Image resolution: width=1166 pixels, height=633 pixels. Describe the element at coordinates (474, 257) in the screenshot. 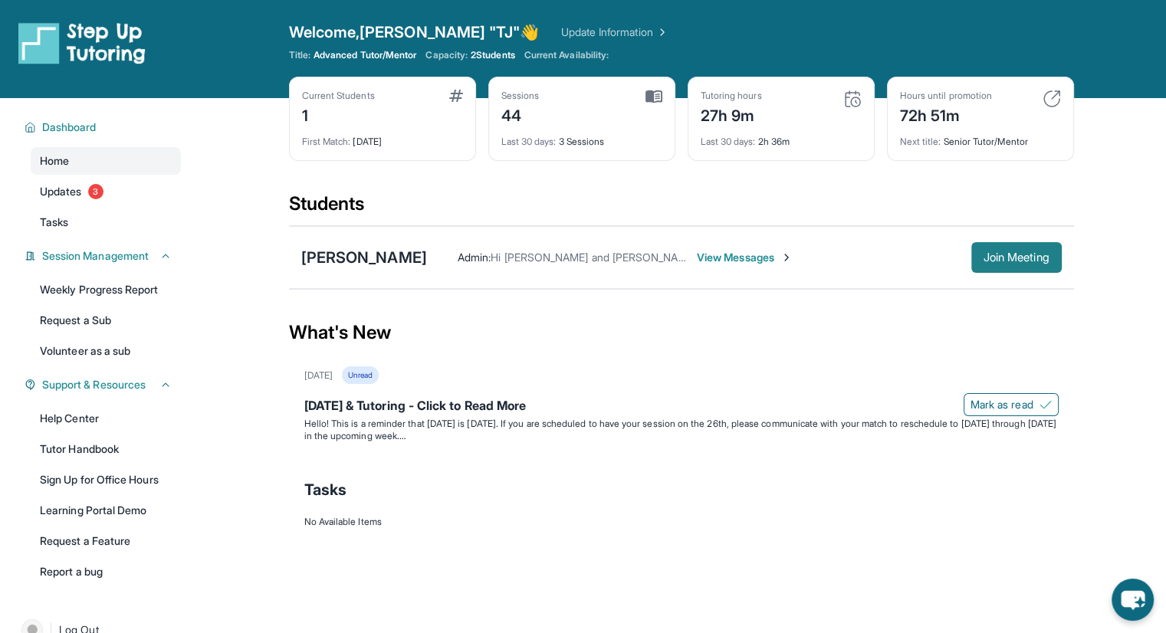

I see `span: Admin :` at that location.